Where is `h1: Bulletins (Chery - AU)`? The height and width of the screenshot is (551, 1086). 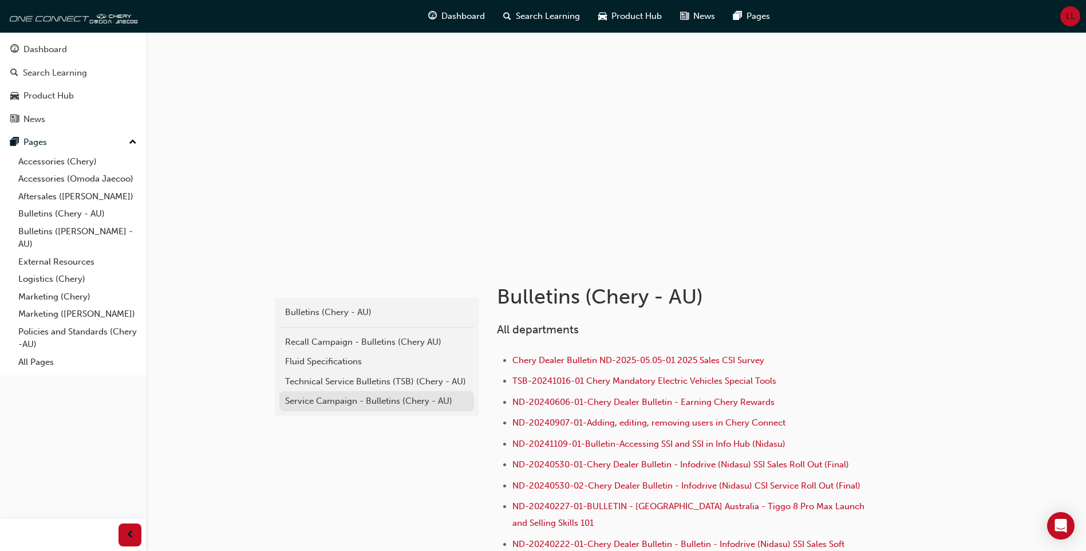 h1: Bulletins (Chery - AU) is located at coordinates (685, 297).